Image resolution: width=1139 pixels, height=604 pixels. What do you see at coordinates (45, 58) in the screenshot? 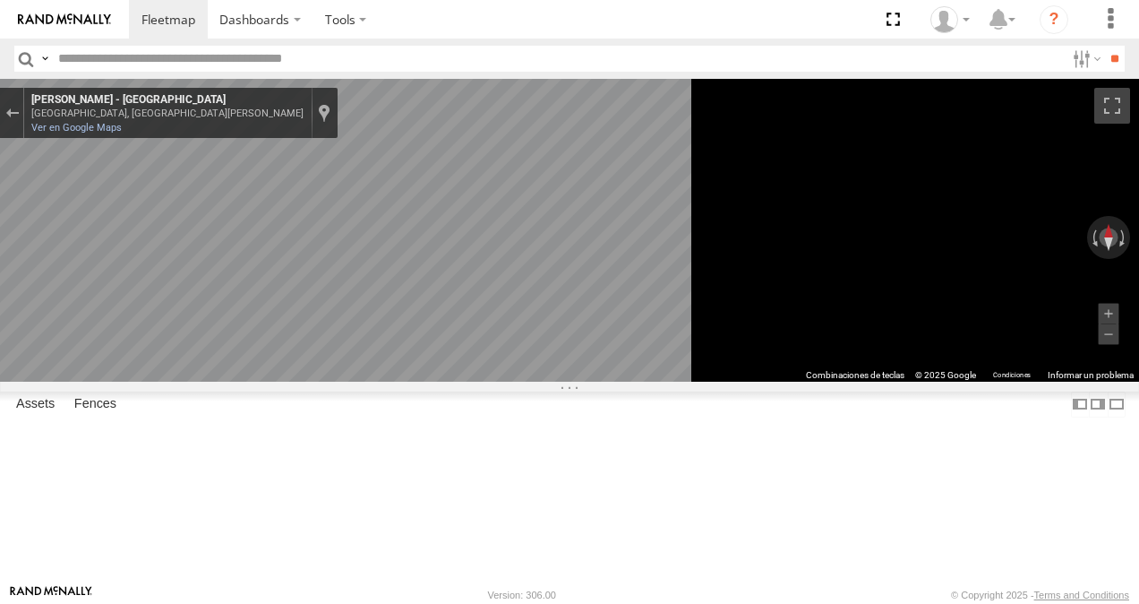
I see `label: Search Query` at bounding box center [45, 58].